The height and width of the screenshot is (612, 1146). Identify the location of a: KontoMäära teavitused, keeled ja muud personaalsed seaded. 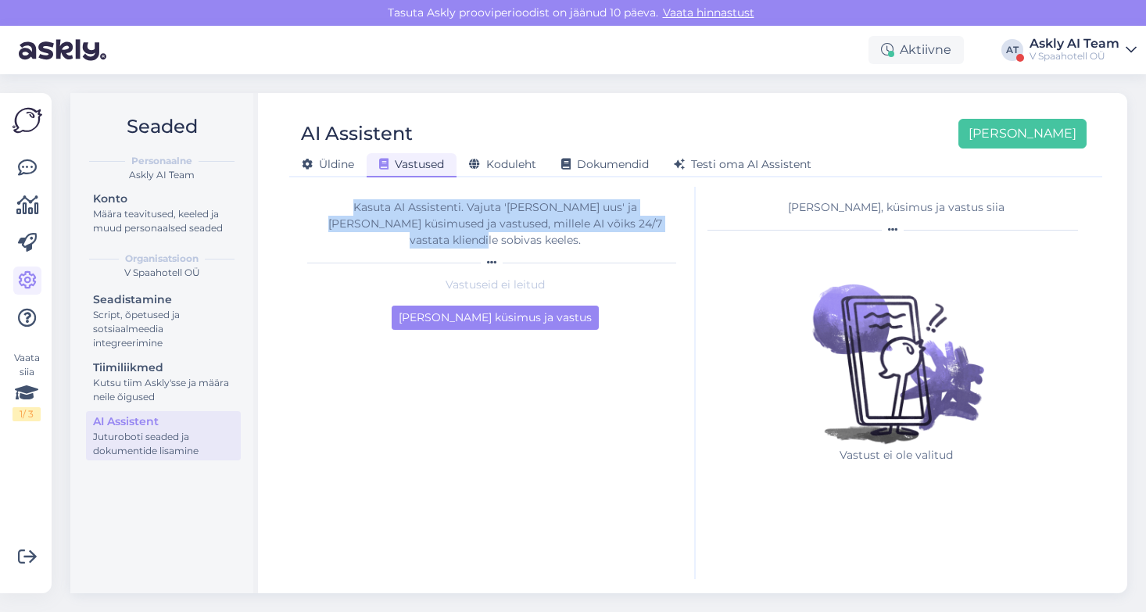
(163, 213).